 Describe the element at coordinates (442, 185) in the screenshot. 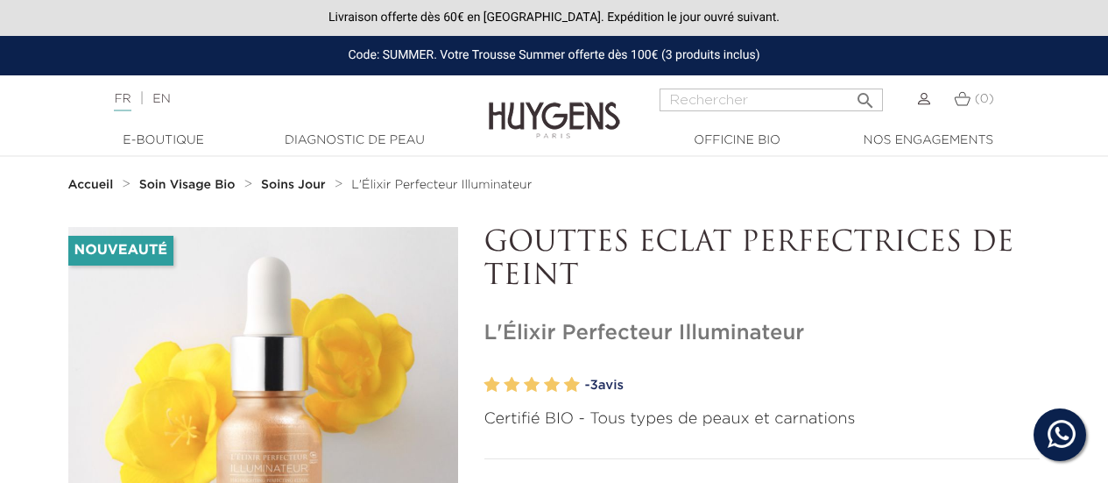

I see `a: L'Élixir Perfecteur Illuminateur` at that location.